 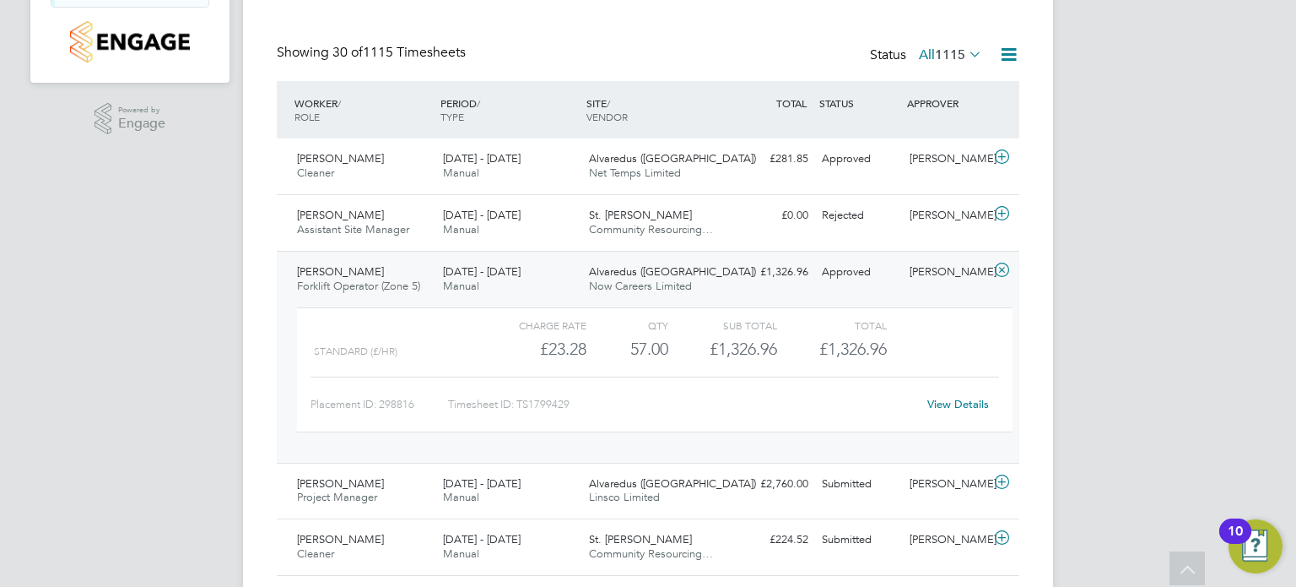 I want to click on span: Standard (£/HR), so click(x=355, y=351).